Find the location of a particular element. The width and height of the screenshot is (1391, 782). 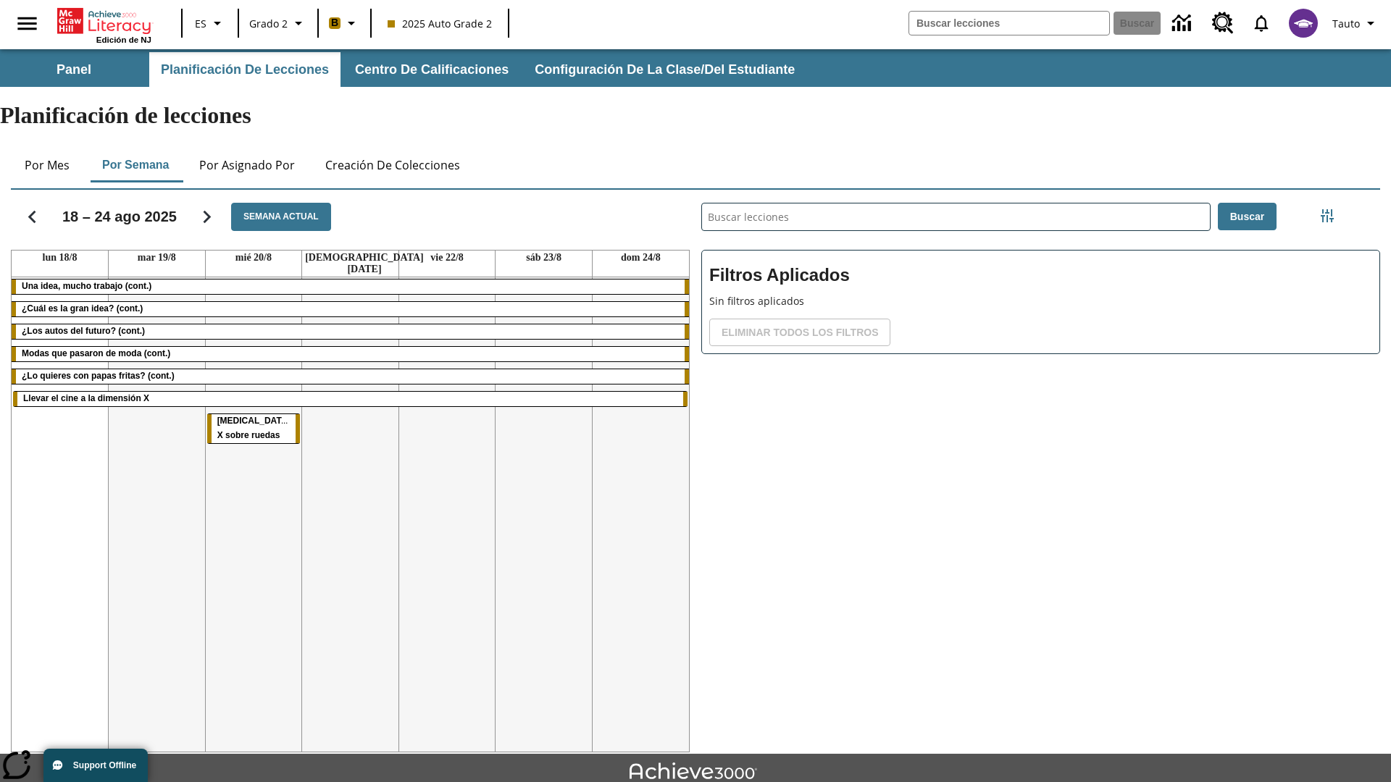

a: Portada is located at coordinates (104, 21).